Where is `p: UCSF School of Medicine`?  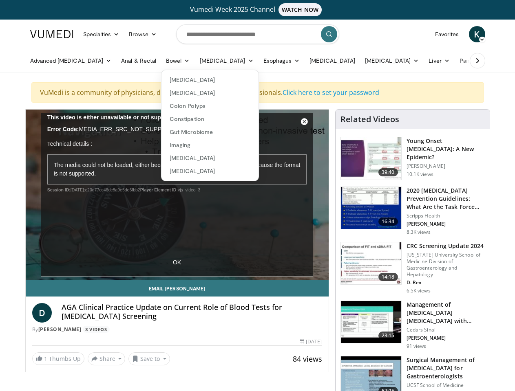
p: UCSF School of Medicine is located at coordinates (445, 386).